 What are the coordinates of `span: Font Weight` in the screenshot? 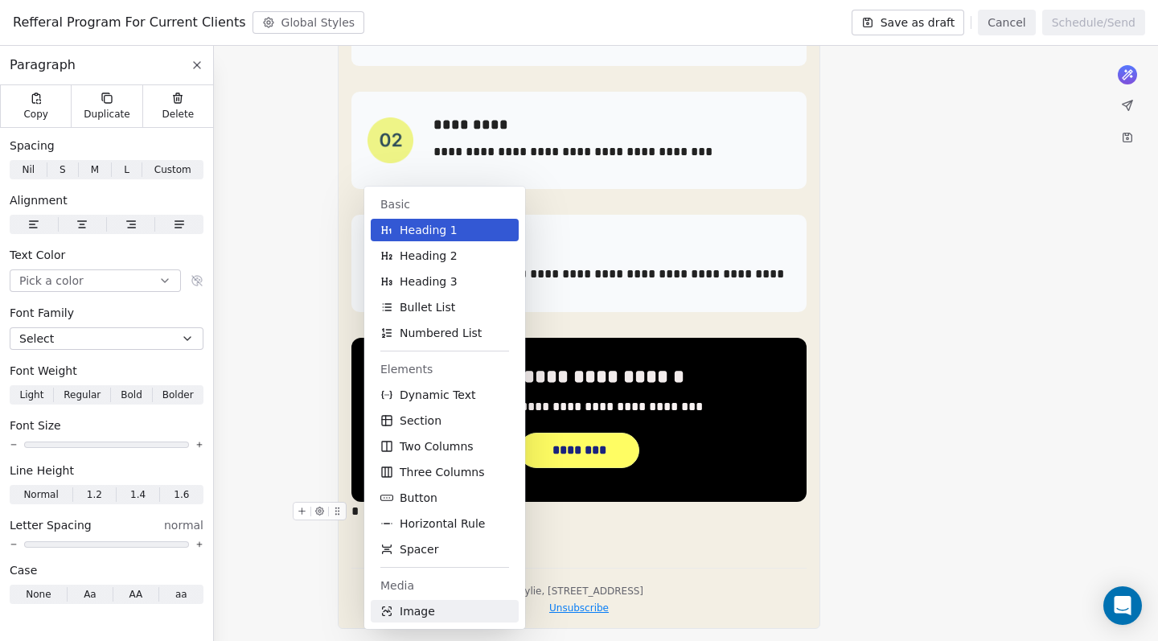 It's located at (43, 371).